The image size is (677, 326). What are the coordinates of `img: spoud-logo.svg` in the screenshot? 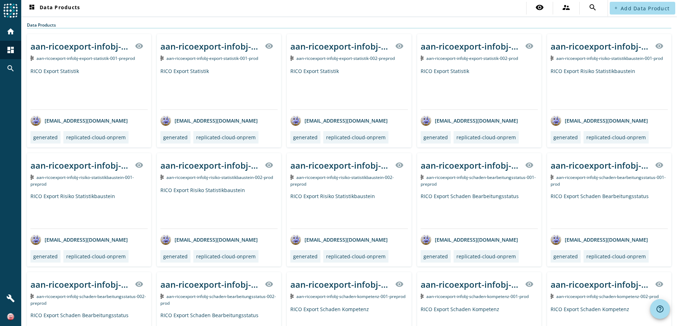 It's located at (11, 11).